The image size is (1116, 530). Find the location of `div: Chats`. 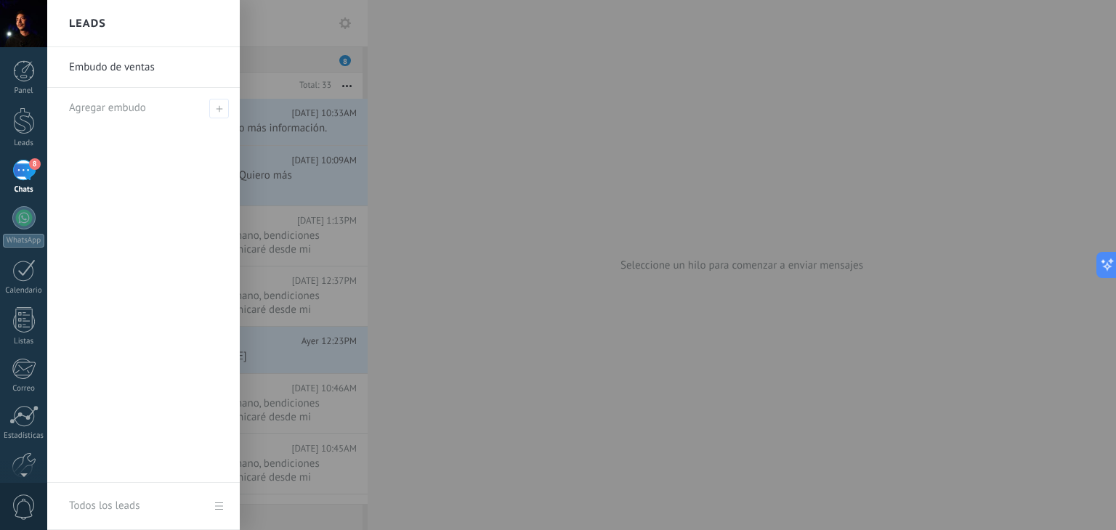

div: Chats is located at coordinates (24, 190).